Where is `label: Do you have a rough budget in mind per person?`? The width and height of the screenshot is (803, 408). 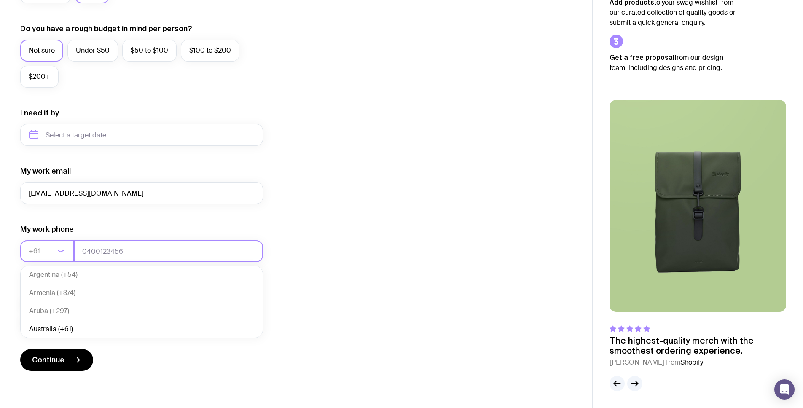 label: Do you have a rough budget in mind per person? is located at coordinates (106, 29).